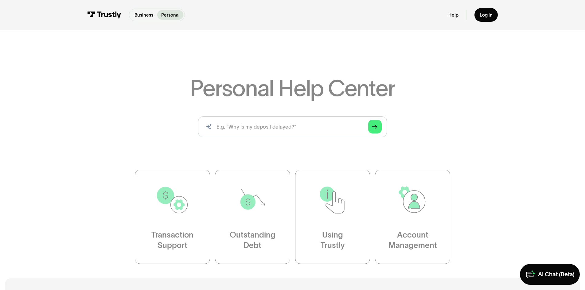  What do you see at coordinates (104, 15) in the screenshot?
I see `img: Trustly Logo` at bounding box center [104, 15].